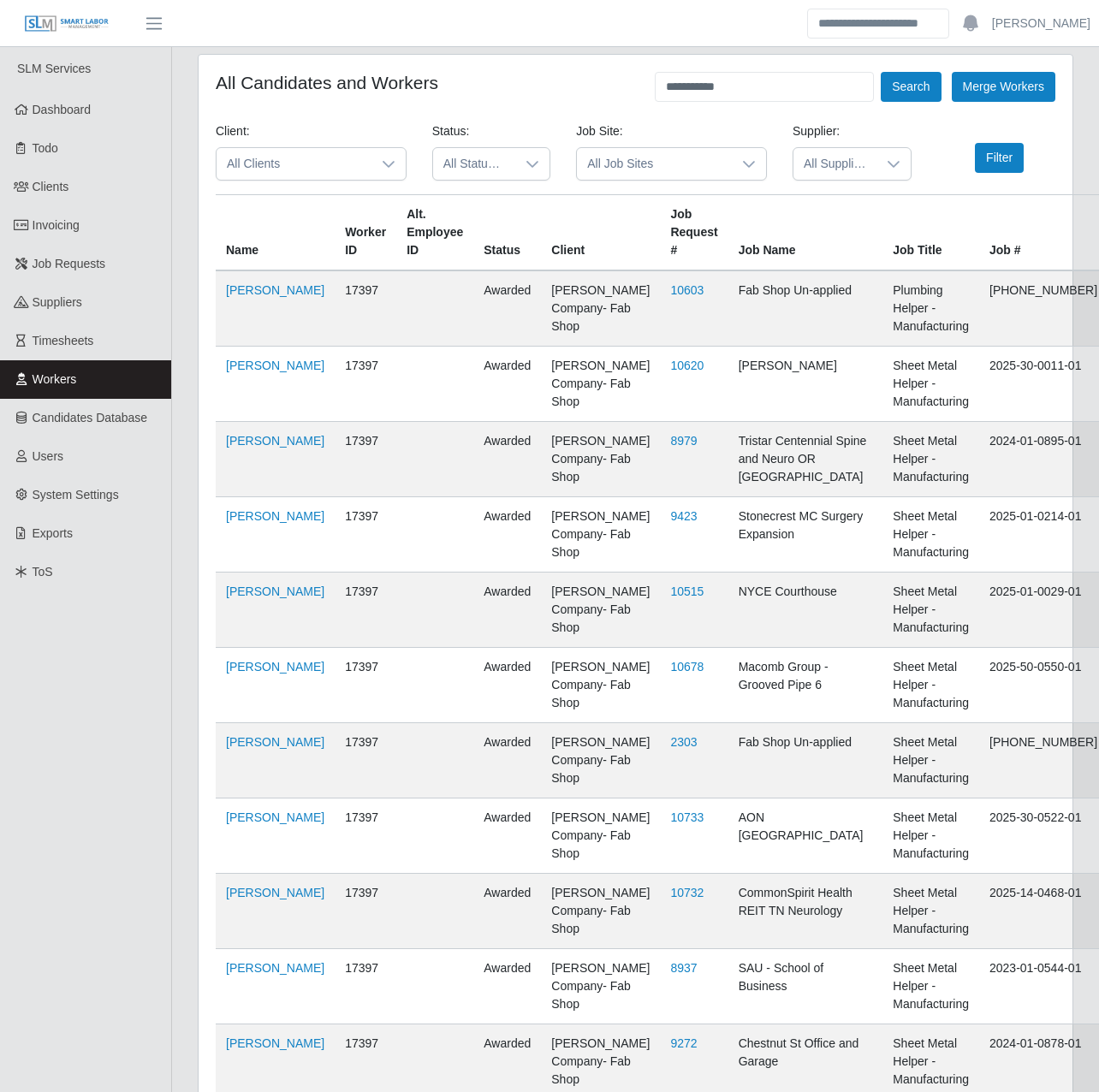 The image size is (1099, 1092). I want to click on th: Job Title, so click(930, 233).